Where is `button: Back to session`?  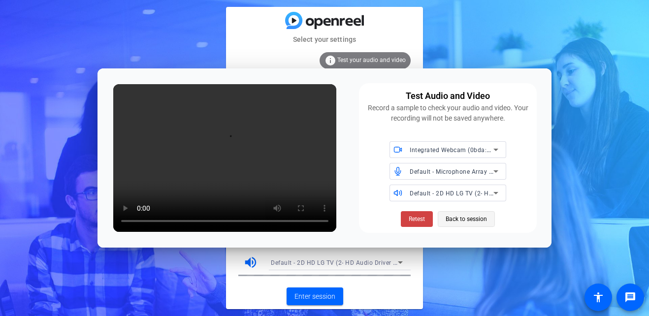 button: Back to session is located at coordinates (467, 219).